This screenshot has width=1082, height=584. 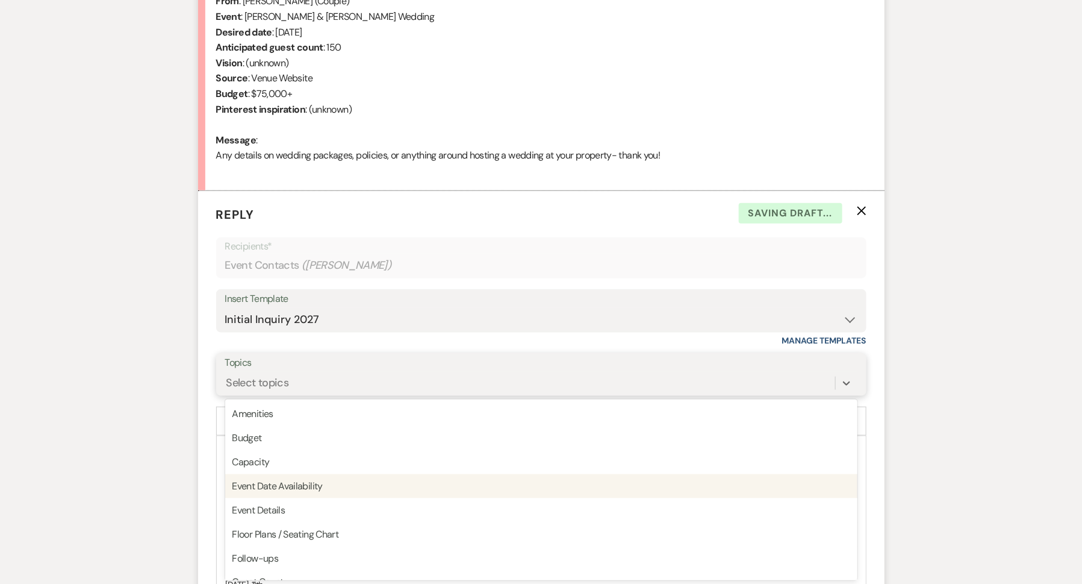 What do you see at coordinates (244, 32) in the screenshot?
I see `b: Desired date` at bounding box center [244, 32].